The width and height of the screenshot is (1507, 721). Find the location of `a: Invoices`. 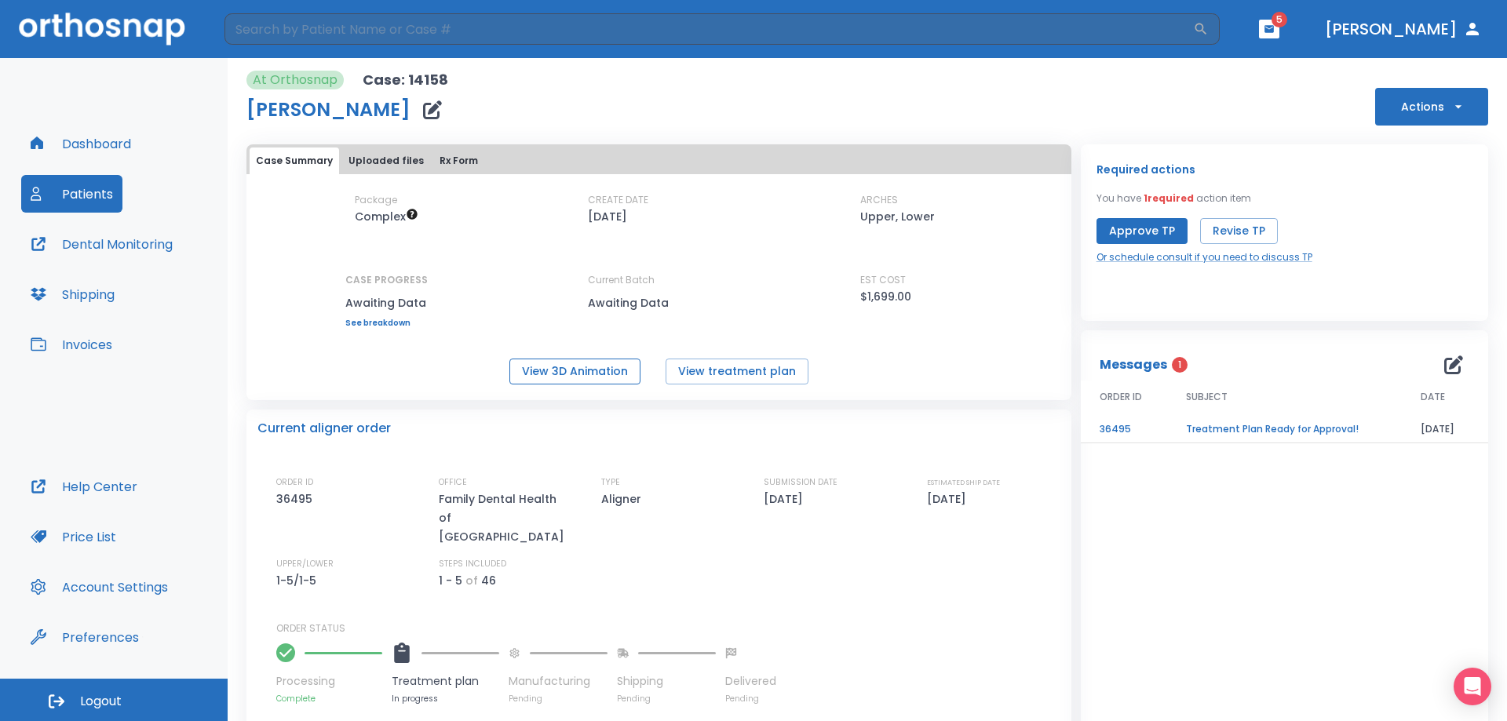

a: Invoices is located at coordinates (71, 345).